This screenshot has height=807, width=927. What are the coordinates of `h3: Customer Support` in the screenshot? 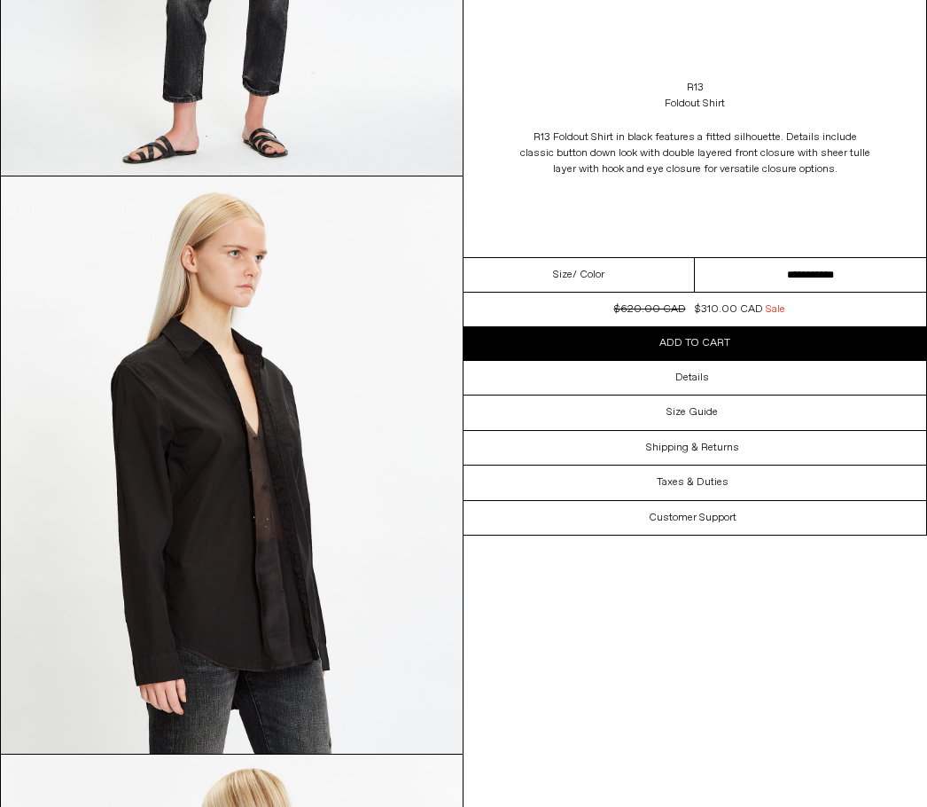 It's located at (692, 518).